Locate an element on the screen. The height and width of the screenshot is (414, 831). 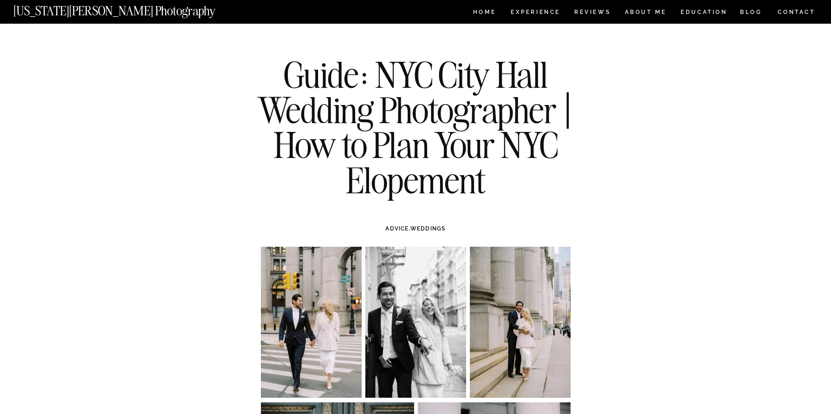
a: REVIEWS is located at coordinates (591, 13).